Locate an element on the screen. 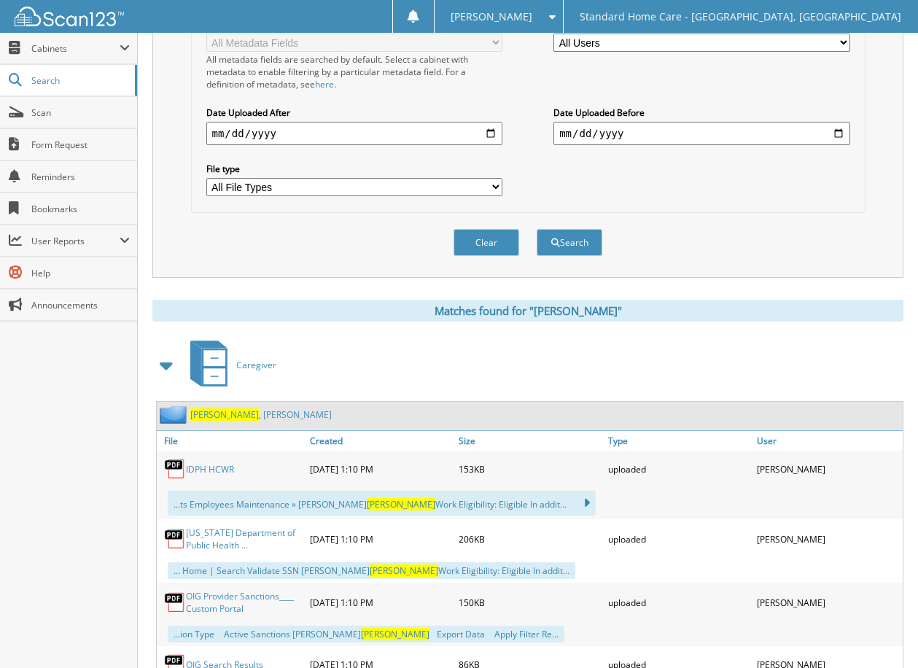 Image resolution: width=918 pixels, height=668 pixels. a: User is located at coordinates (827, 440).